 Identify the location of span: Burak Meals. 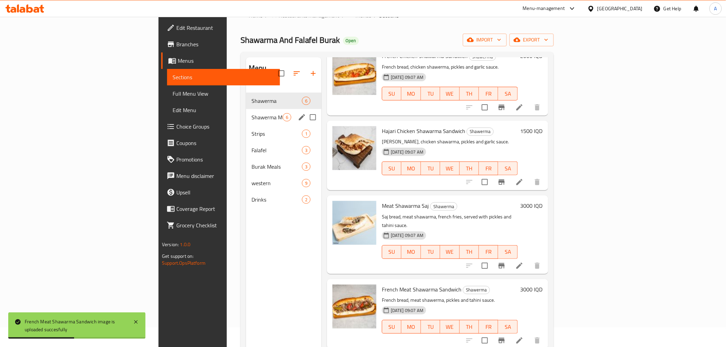
(277, 167).